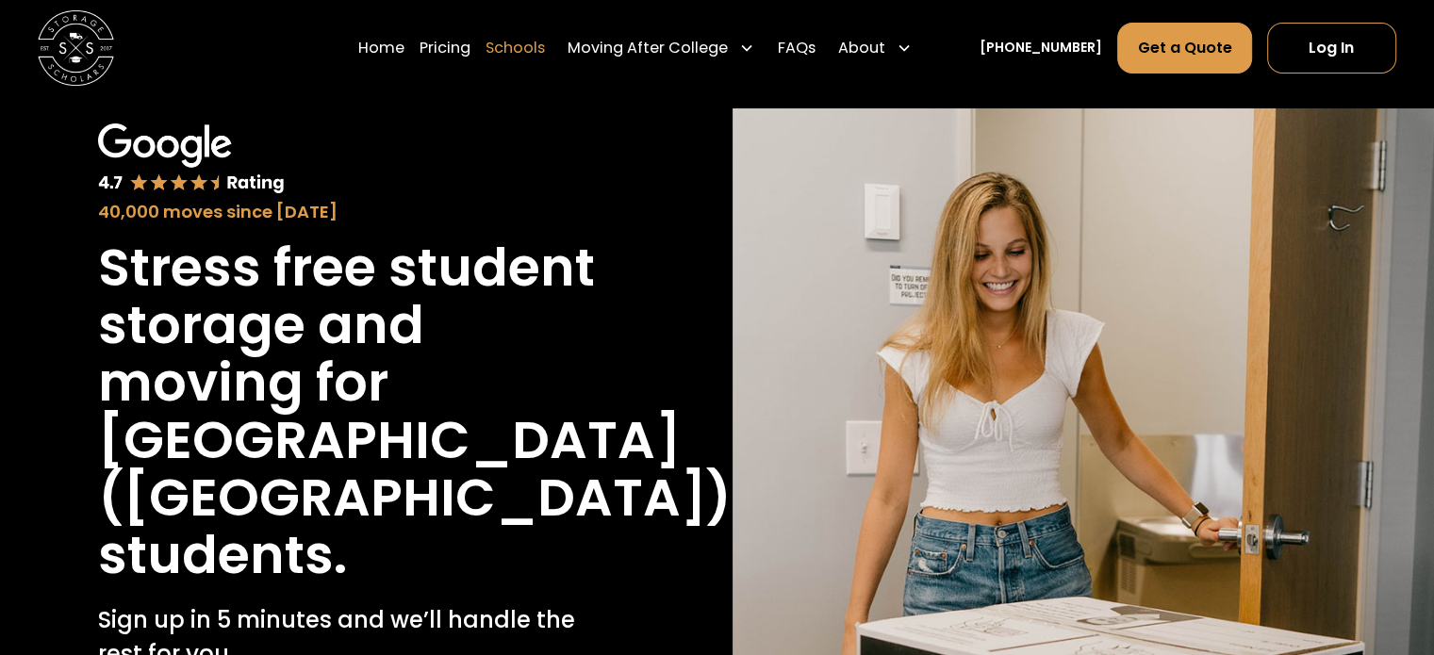  I want to click on img: Google 4.7 star rating, so click(190, 159).